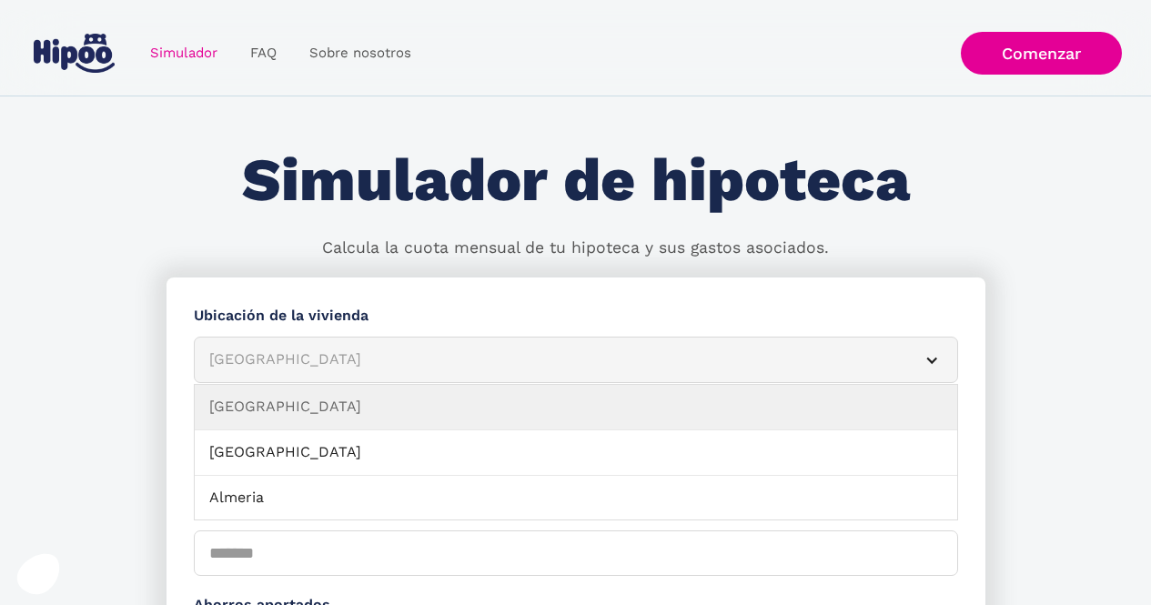 The width and height of the screenshot is (1151, 605). I want to click on a: home, so click(75, 53).